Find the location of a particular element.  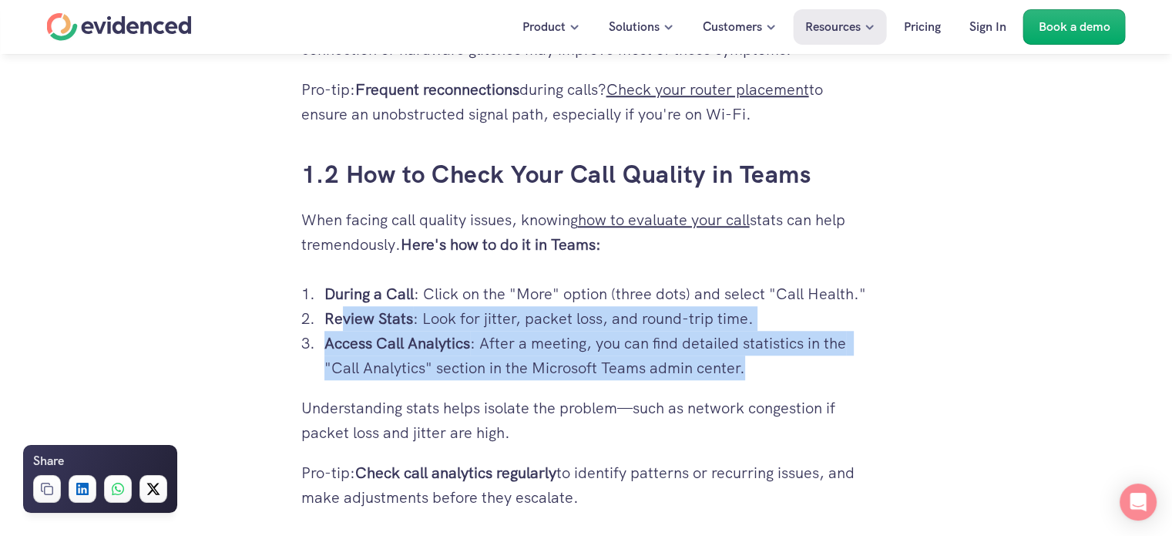

p: Book a demo is located at coordinates (1074, 27).